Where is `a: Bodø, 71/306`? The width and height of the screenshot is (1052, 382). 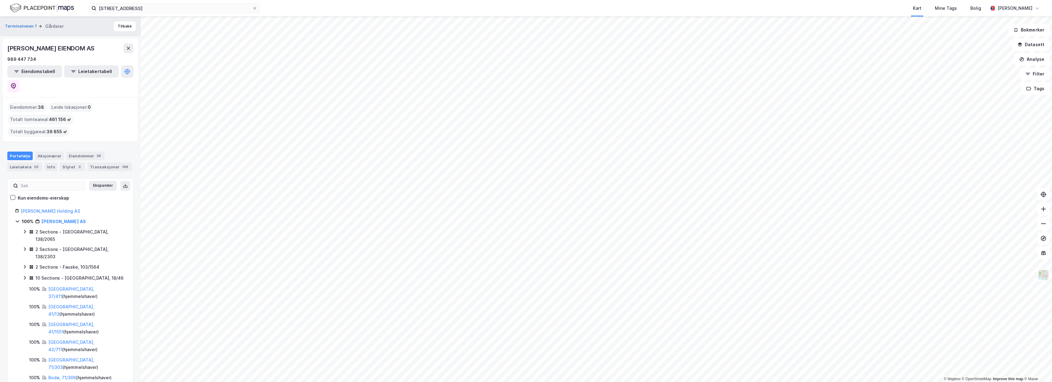
a: Bodø, 71/306 is located at coordinates (62, 378).